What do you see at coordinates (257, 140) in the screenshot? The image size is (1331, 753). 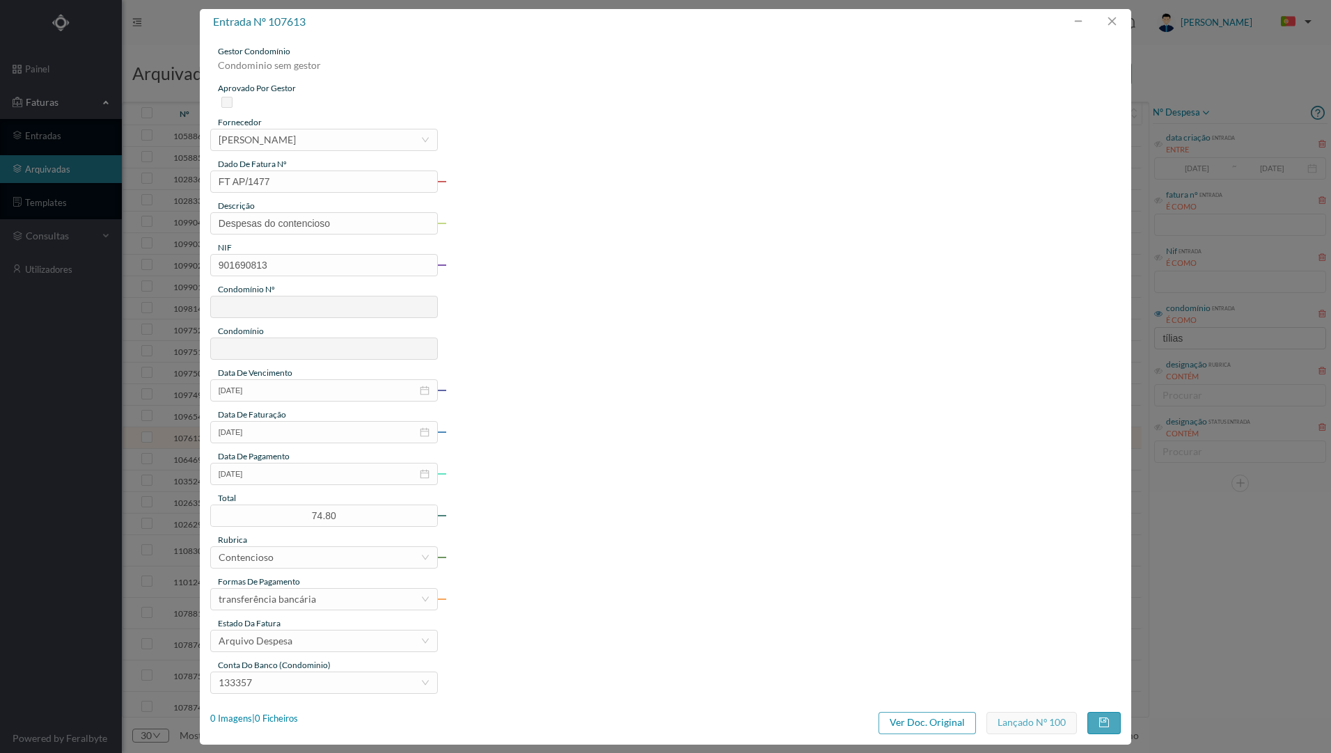 I see `div: ANA CRISTINA PONTE` at bounding box center [257, 140].